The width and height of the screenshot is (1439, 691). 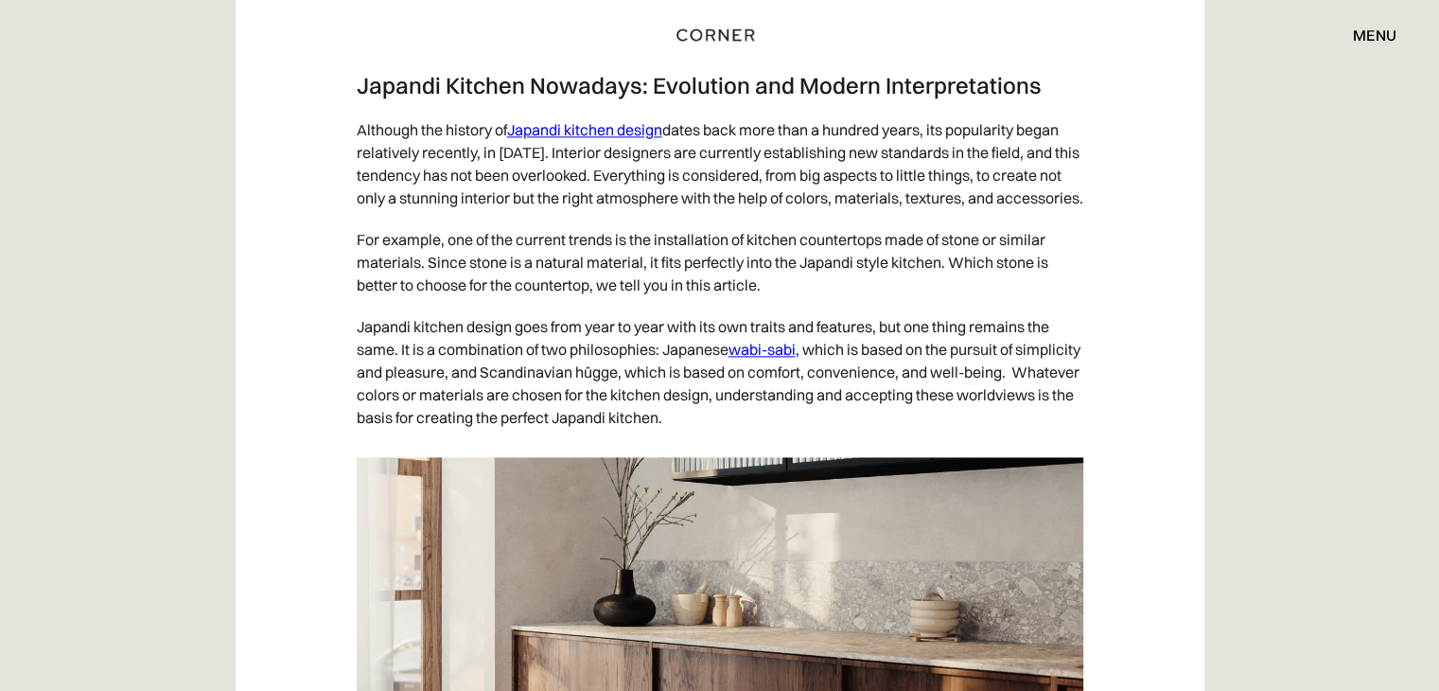 What do you see at coordinates (720, 372) in the screenshot?
I see `p: Japandi kitchen design goes from year to year with its own traits and features, but one thing rem...` at bounding box center [720, 372].